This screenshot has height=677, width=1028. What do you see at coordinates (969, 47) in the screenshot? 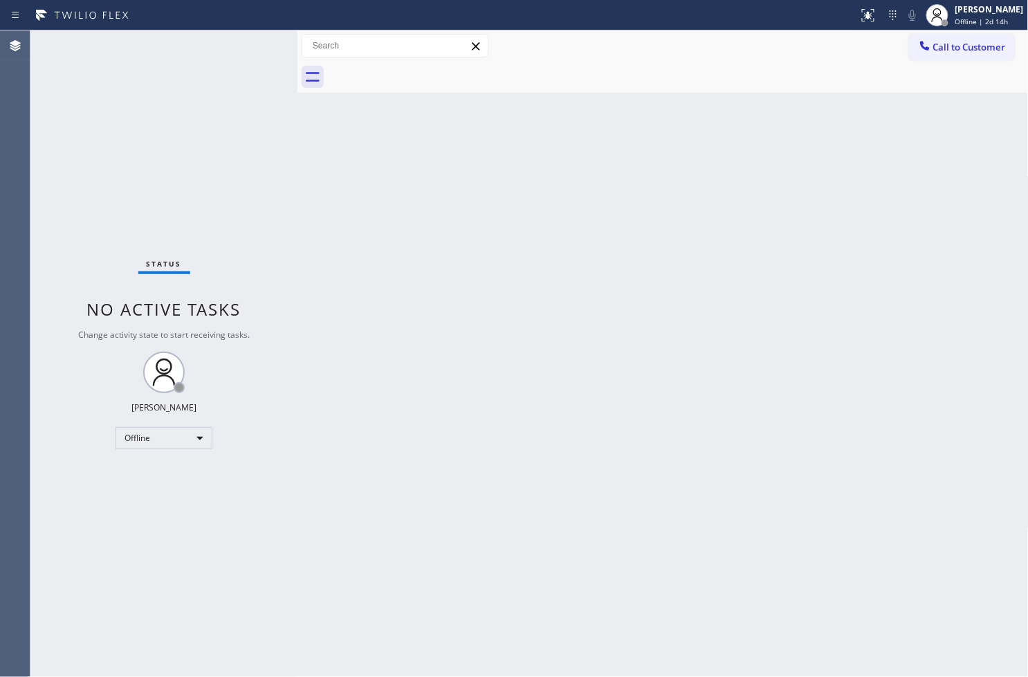
I see `span: Call to Customer` at bounding box center [969, 47].